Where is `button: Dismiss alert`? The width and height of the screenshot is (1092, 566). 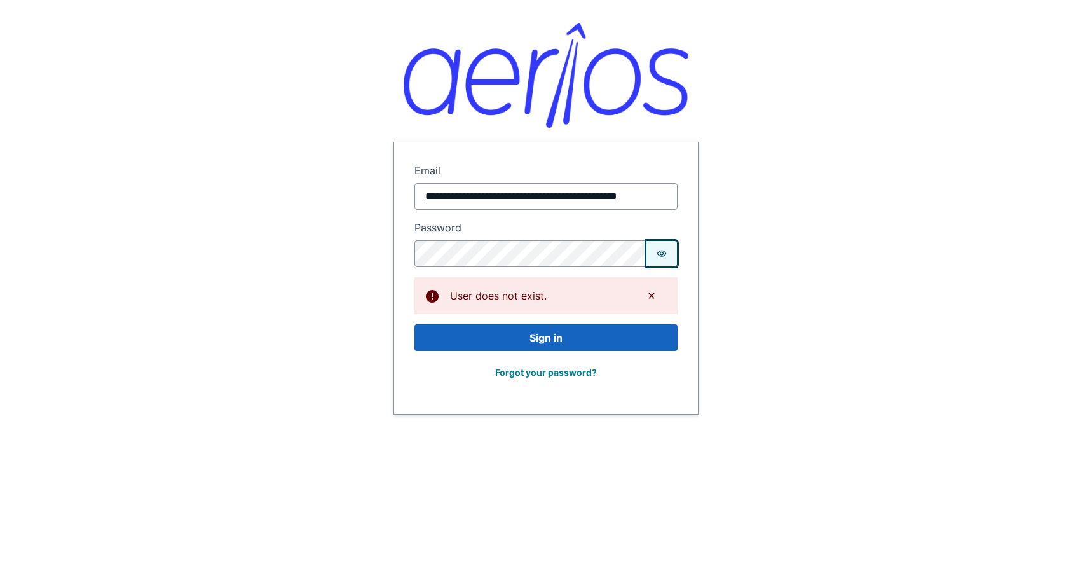 button: Dismiss alert is located at coordinates (652, 296).